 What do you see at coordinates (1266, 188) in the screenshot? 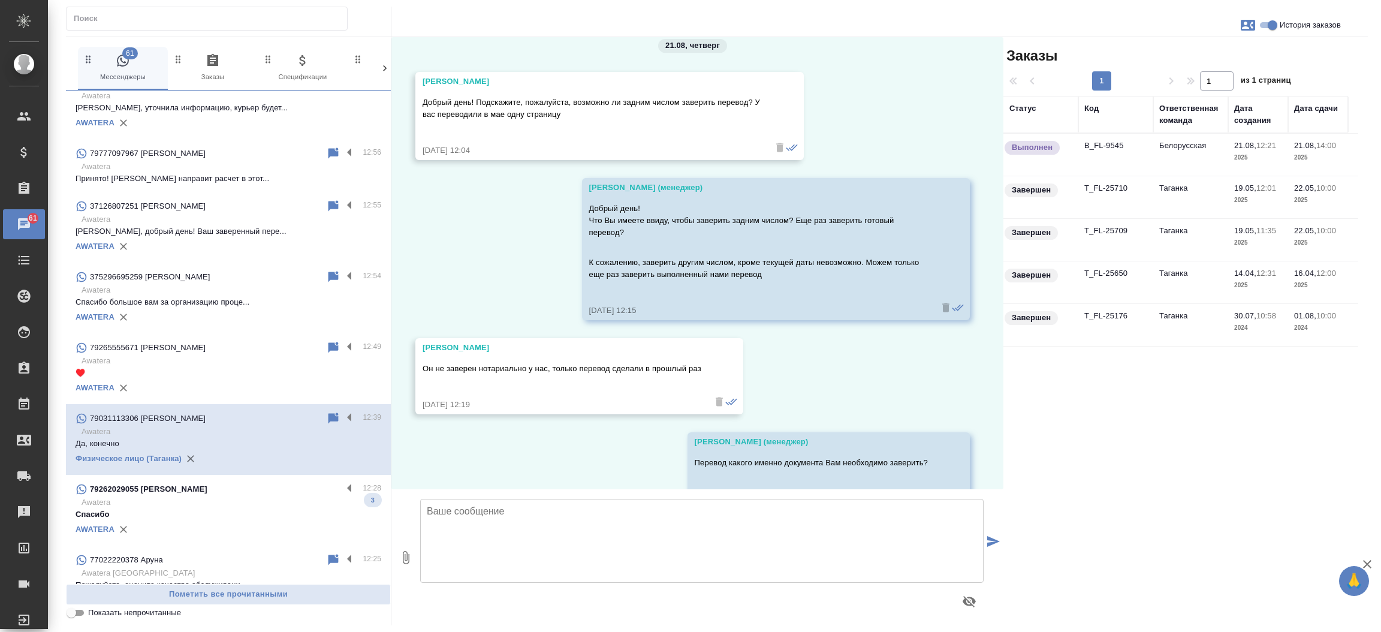
I see `p: 12:01` at bounding box center [1266, 188].